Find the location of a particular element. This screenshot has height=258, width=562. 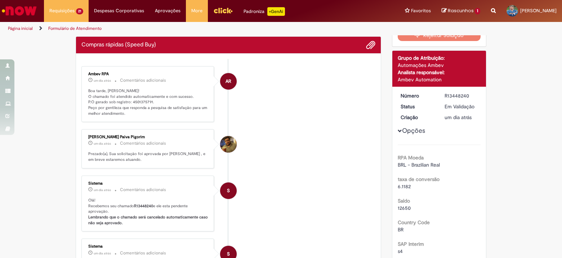

span: Rascunhos is located at coordinates (461, 10).